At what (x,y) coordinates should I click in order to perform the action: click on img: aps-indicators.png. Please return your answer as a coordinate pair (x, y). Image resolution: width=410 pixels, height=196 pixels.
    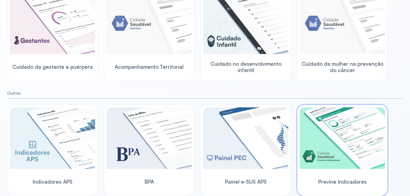
    Looking at the image, I should click on (53, 138).